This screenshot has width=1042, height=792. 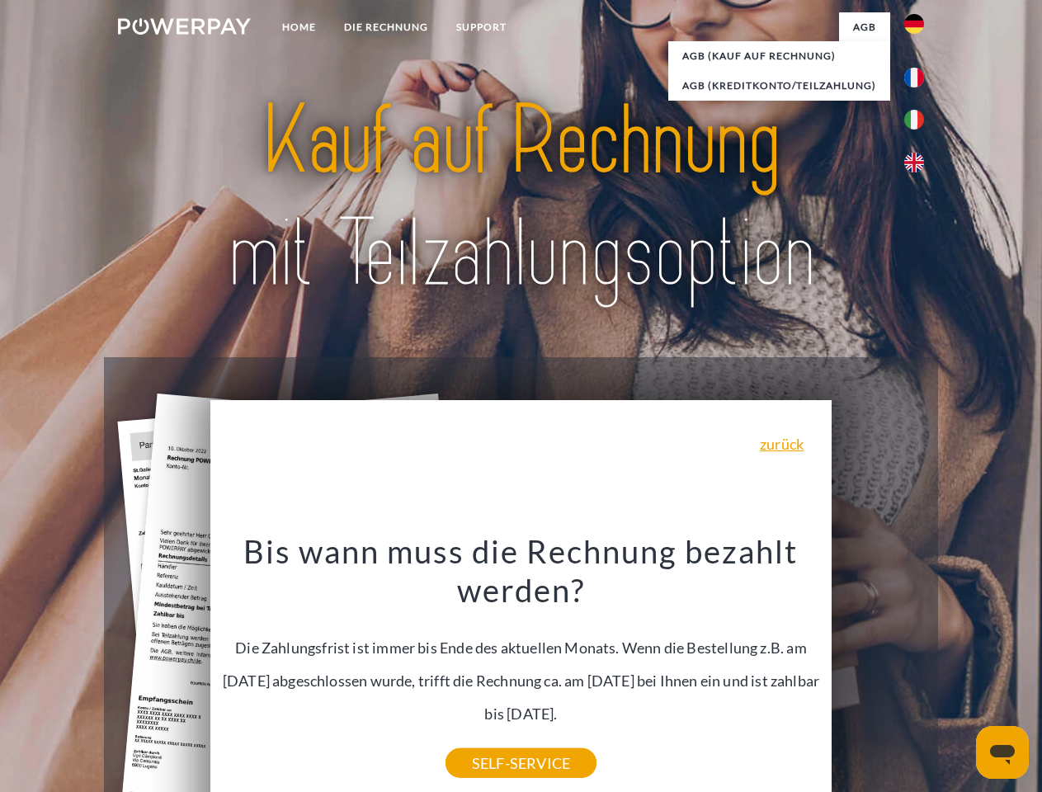 What do you see at coordinates (914, 24) in the screenshot?
I see `img: de` at bounding box center [914, 24].